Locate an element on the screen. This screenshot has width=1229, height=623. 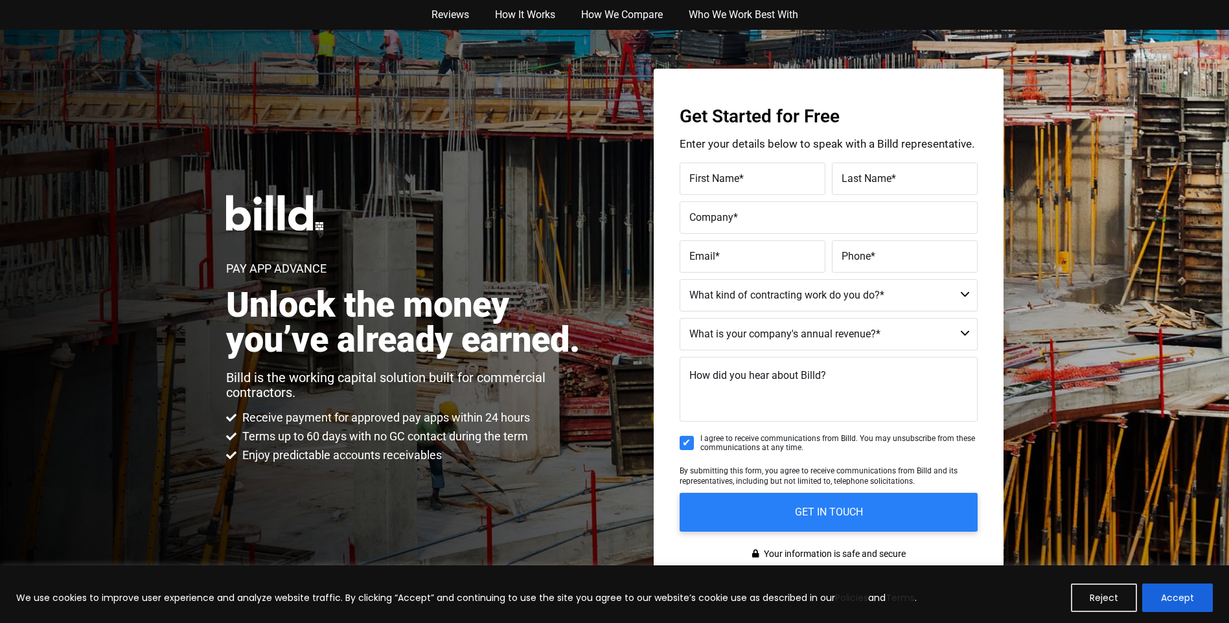
button: Reject is located at coordinates (1104, 598).